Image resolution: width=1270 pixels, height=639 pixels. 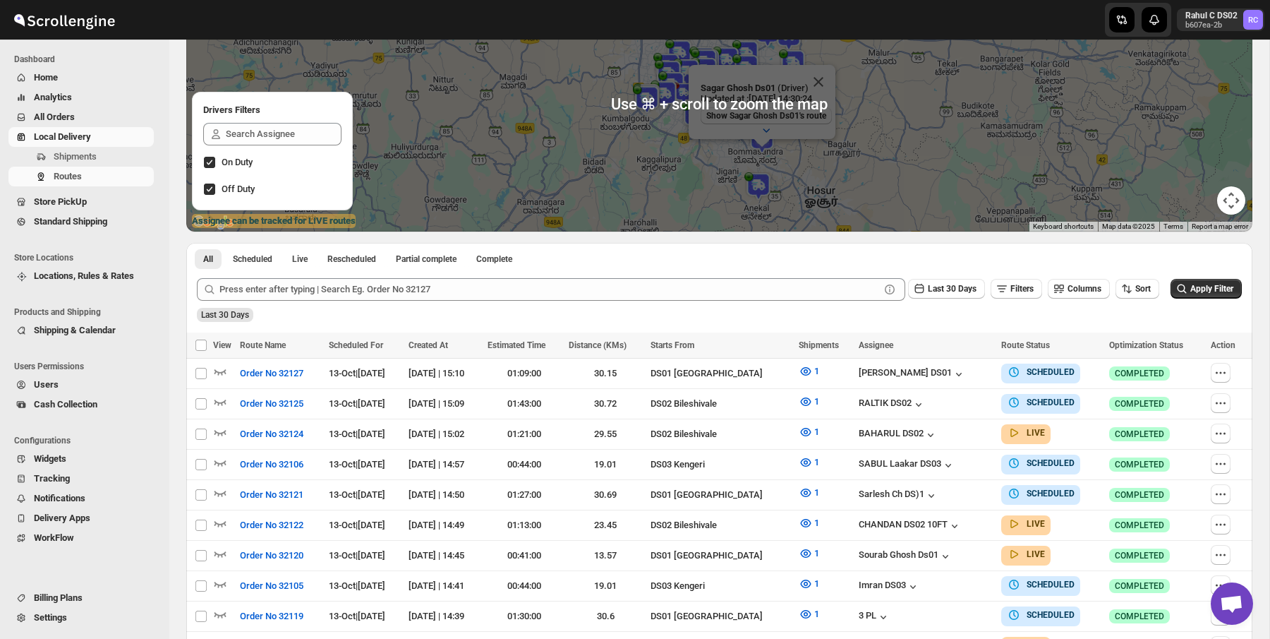 What do you see at coordinates (524, 525) in the screenshot?
I see `div: 01:13:00` at bounding box center [524, 525].